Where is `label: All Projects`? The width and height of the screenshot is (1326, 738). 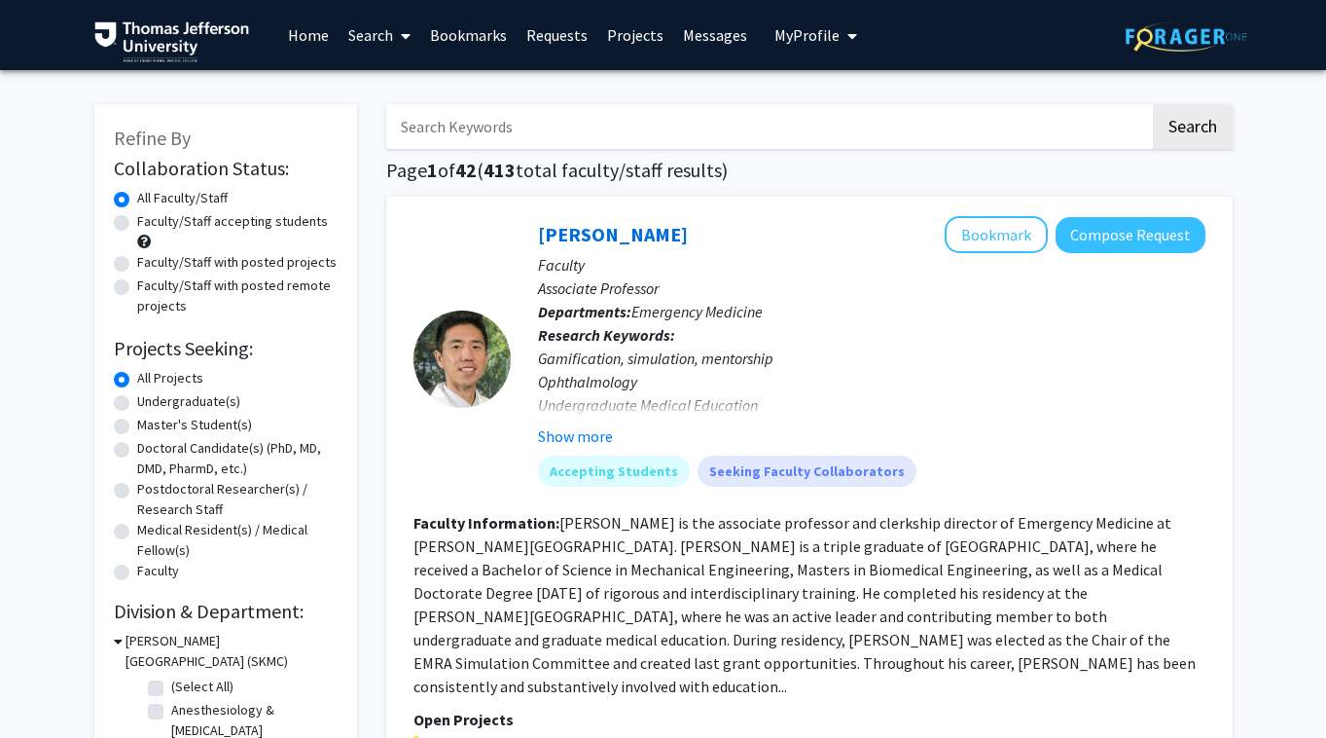 label: All Projects is located at coordinates (170, 378).